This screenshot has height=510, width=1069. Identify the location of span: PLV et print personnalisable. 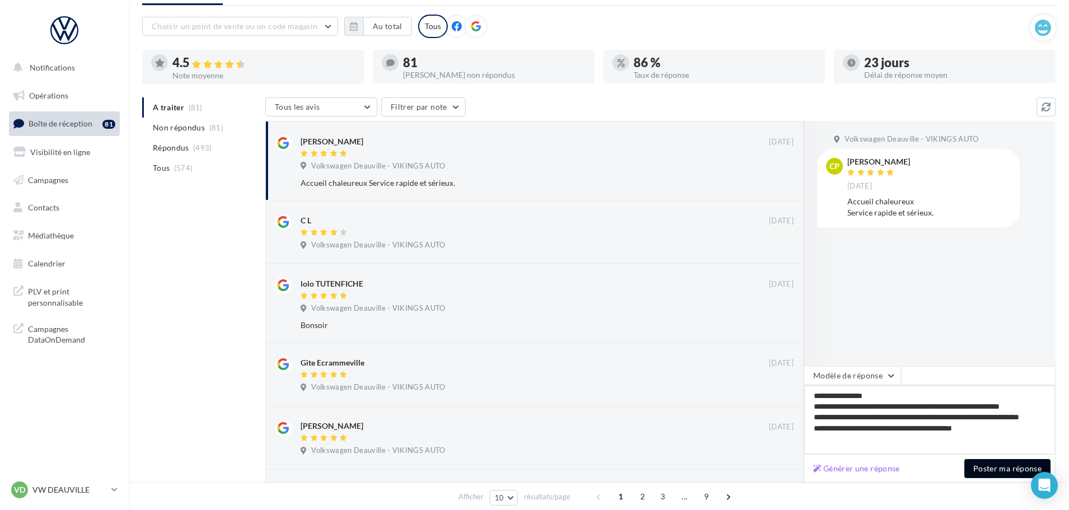
(72, 295).